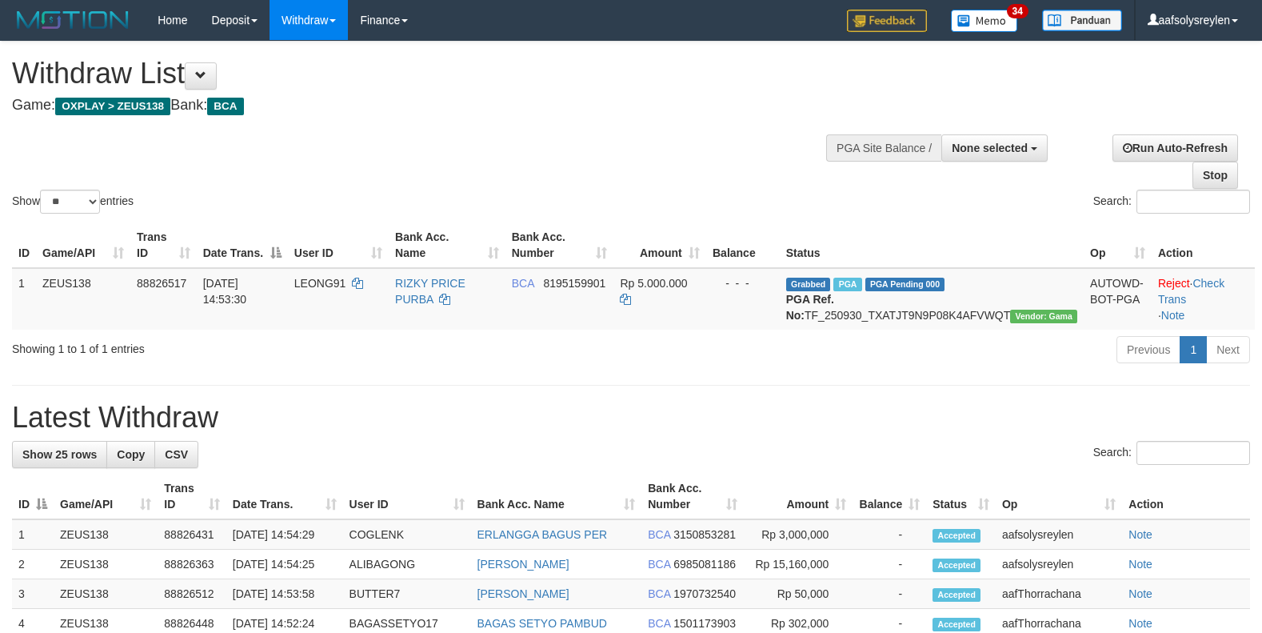 The height and width of the screenshot is (633, 1262). Describe the element at coordinates (1148, 349) in the screenshot. I see `a: Previous` at that location.